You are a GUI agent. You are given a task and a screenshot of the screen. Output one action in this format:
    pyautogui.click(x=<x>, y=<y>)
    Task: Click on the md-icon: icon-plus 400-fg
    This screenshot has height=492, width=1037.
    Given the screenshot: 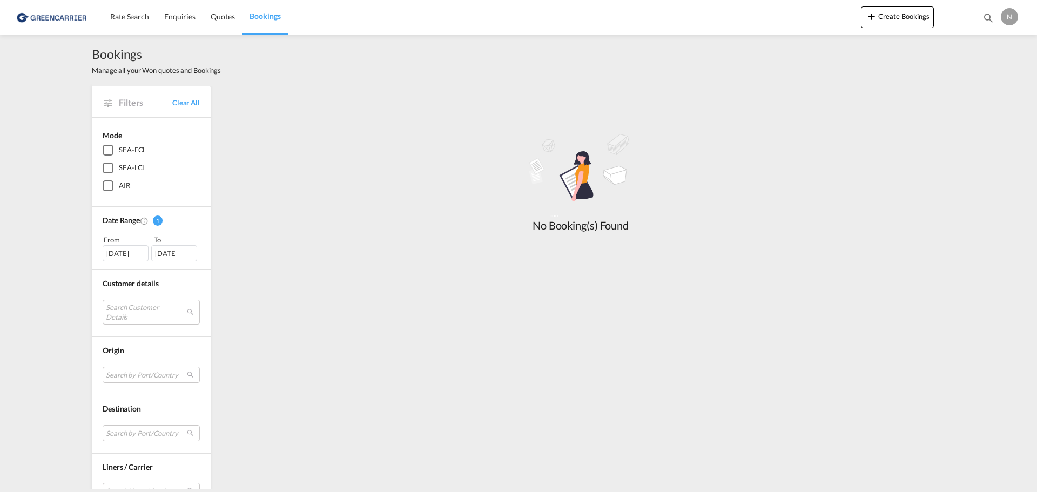 What is the action you would take?
    pyautogui.click(x=871, y=16)
    